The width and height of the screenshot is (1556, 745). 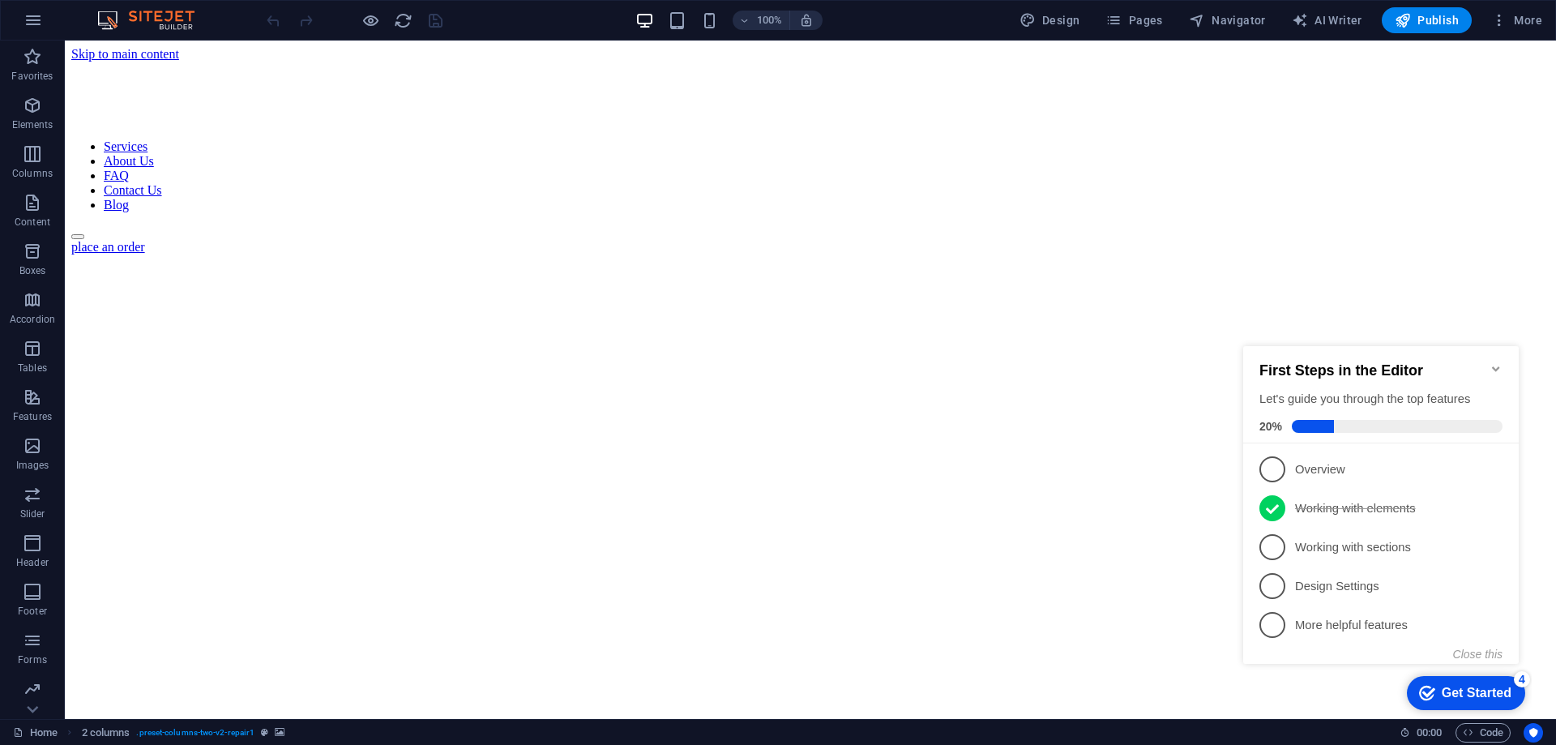 What do you see at coordinates (1049, 20) in the screenshot?
I see `span: Design` at bounding box center [1049, 20].